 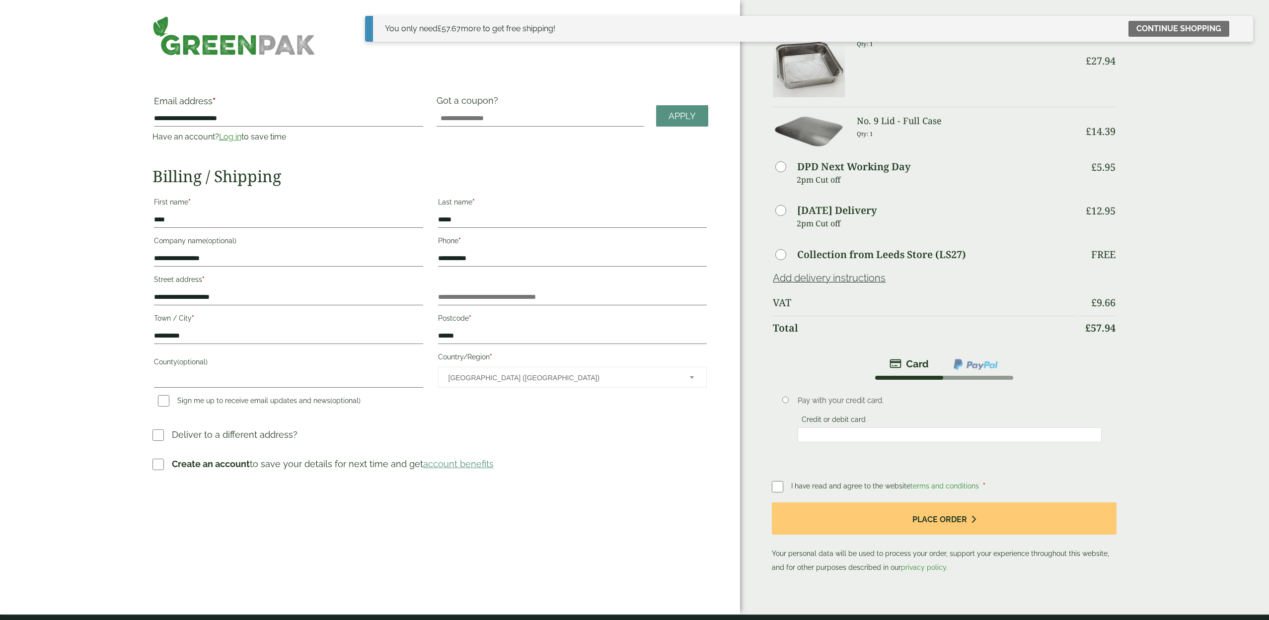 I want to click on img: stripe.png, so click(x=909, y=364).